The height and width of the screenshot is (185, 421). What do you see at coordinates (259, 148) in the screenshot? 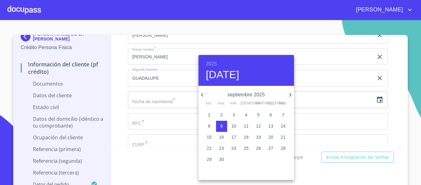
I see `p: 26` at bounding box center [259, 148].